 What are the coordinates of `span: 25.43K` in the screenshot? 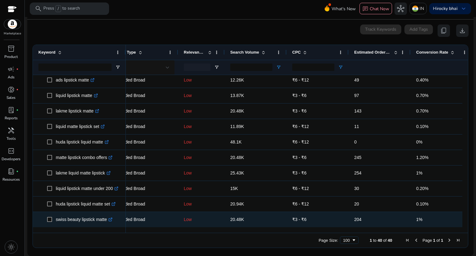 It's located at (237, 173).